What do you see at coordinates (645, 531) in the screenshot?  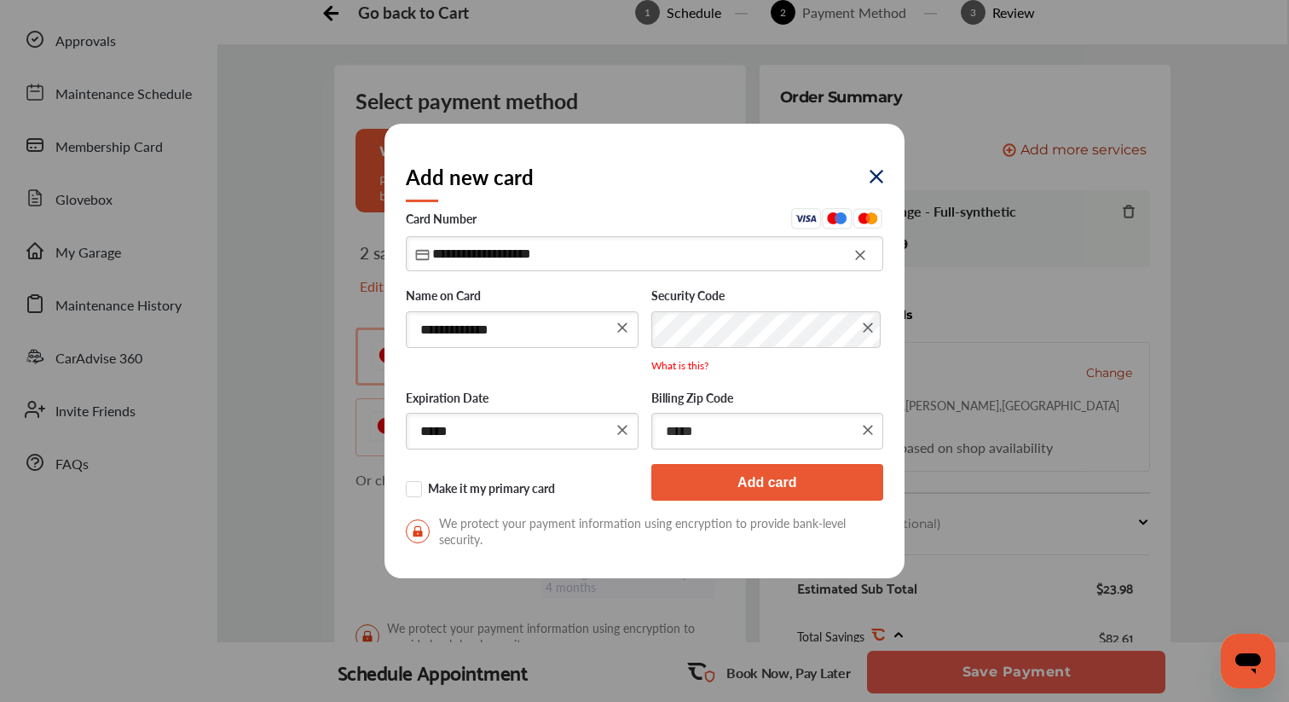 I see `span: We protect your payment information using encryption to provide bank-level security.` at bounding box center [645, 531].